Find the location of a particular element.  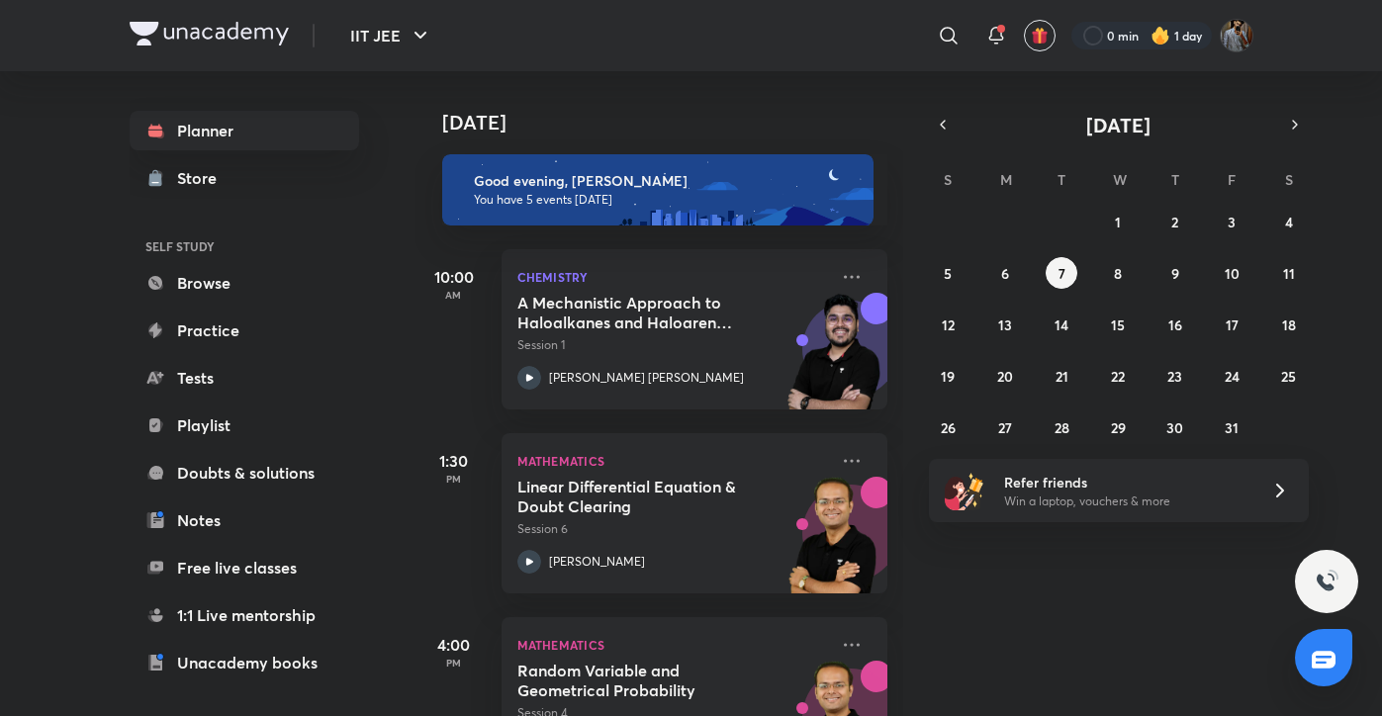

button: October 29, 2025 is located at coordinates (1118, 427).